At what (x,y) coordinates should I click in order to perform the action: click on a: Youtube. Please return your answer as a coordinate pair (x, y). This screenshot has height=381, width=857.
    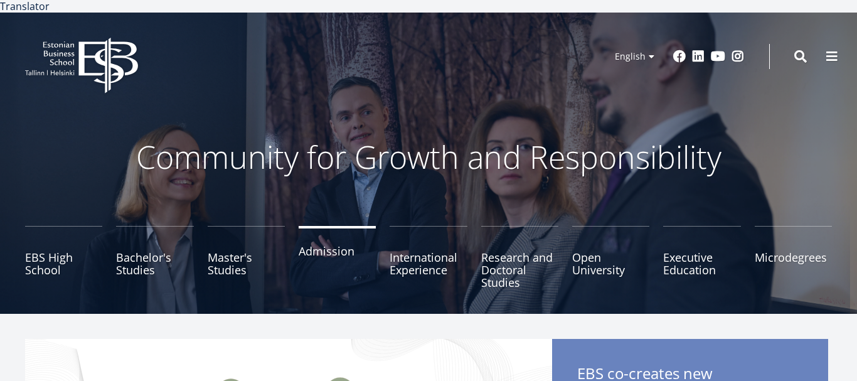
    Looking at the image, I should click on (718, 56).